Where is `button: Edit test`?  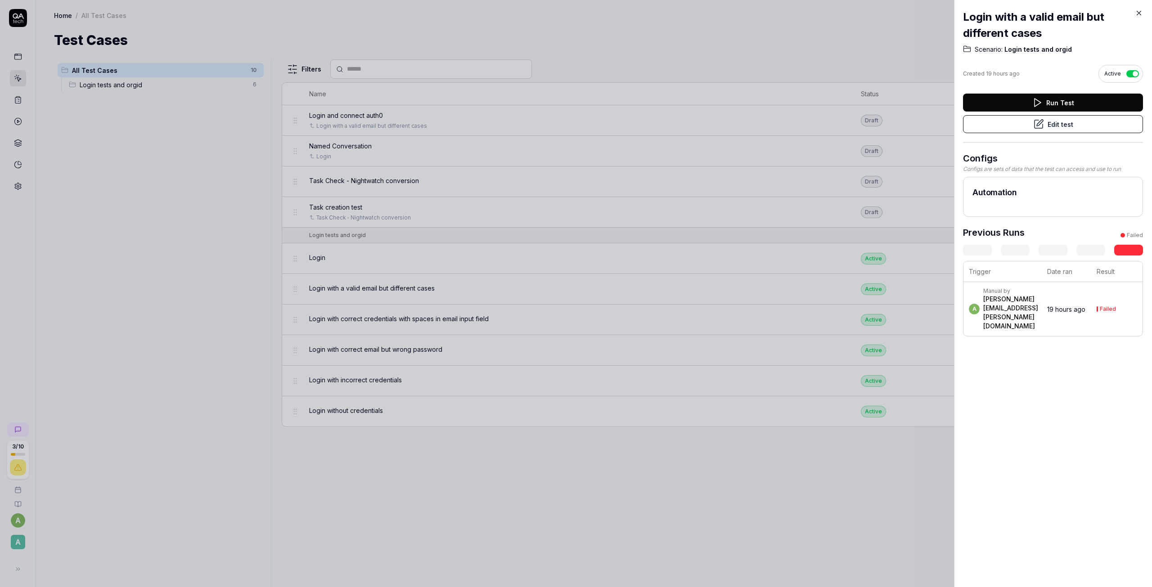
button: Edit test is located at coordinates (1053, 124).